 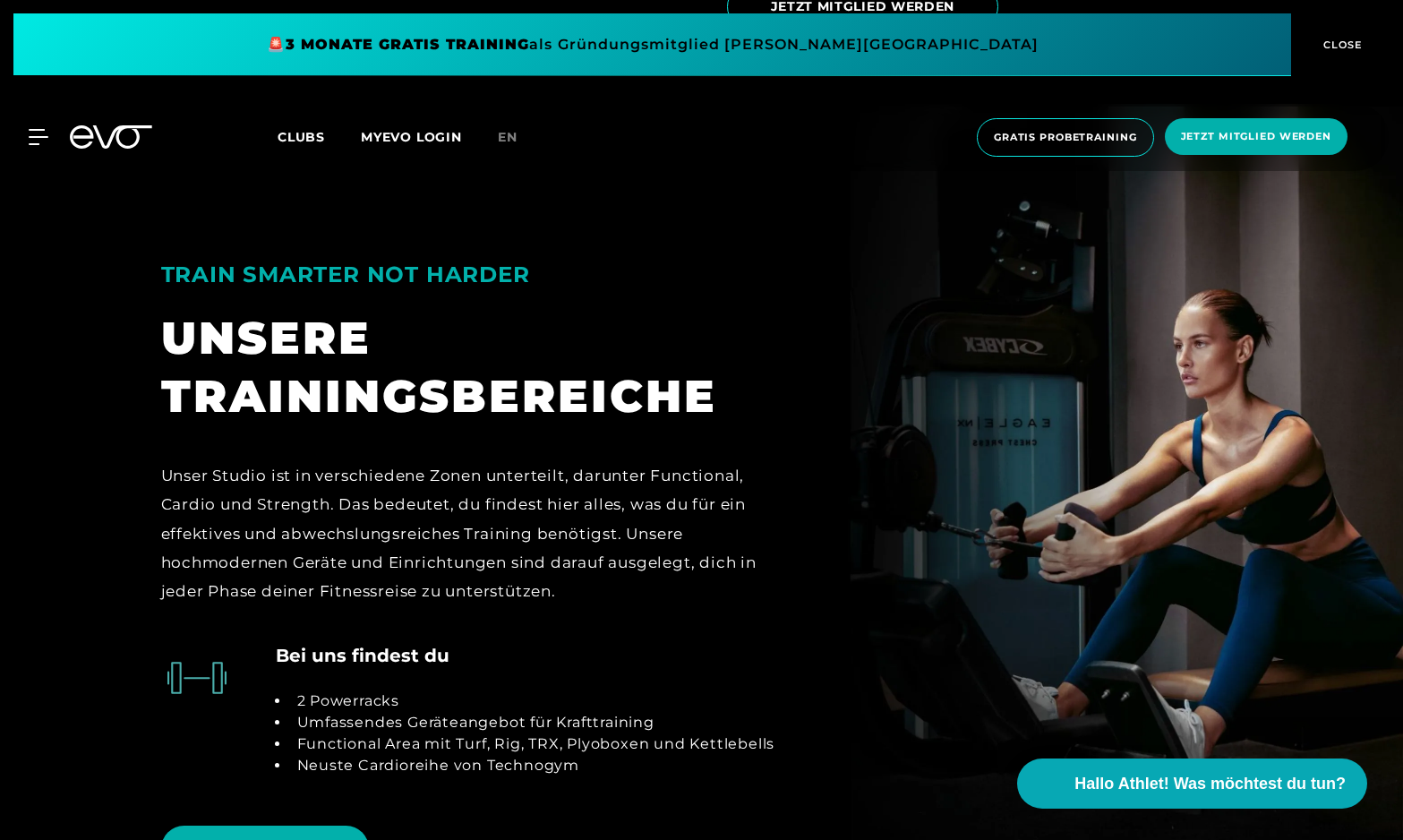 What do you see at coordinates (1065, 137) in the screenshot?
I see `a: Gratis Probetraining` at bounding box center [1065, 137].